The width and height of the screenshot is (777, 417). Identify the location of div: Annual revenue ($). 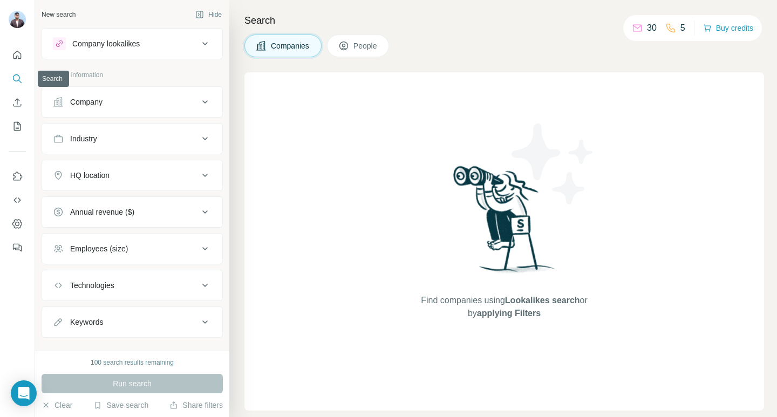
(102, 212).